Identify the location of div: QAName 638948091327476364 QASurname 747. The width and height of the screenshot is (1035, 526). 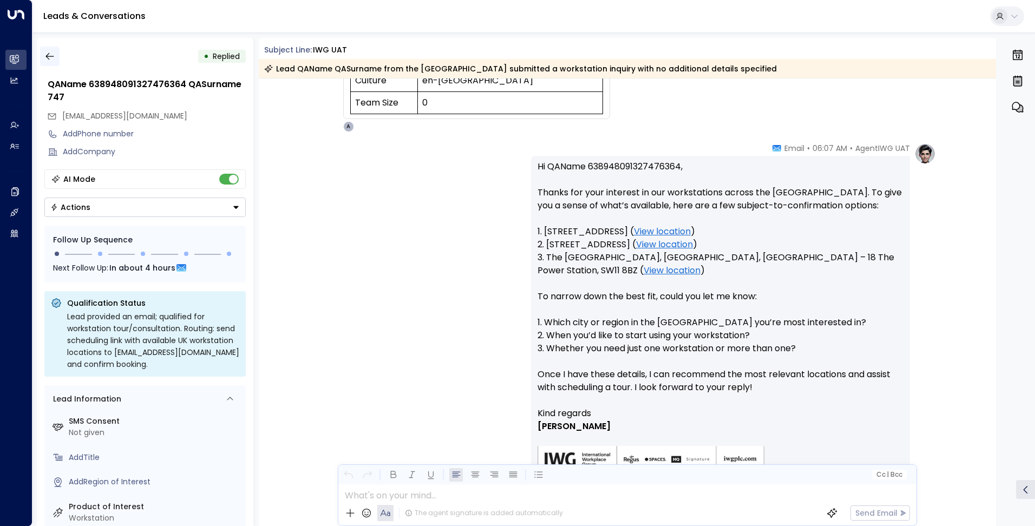
(147, 91).